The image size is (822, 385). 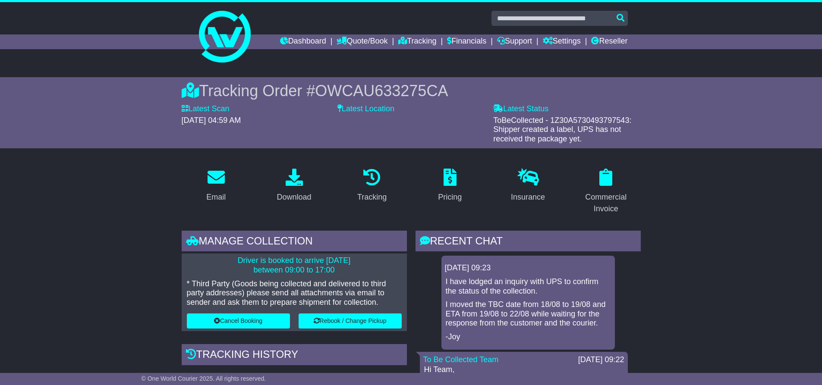 What do you see at coordinates (294, 356) in the screenshot?
I see `div: Tracking history` at bounding box center [294, 356].